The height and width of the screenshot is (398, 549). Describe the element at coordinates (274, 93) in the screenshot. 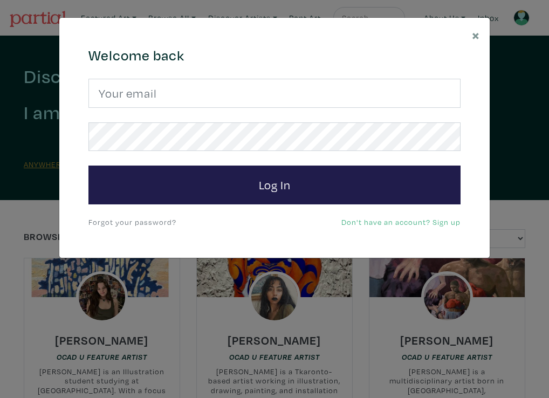

I see `input: Your email` at that location.